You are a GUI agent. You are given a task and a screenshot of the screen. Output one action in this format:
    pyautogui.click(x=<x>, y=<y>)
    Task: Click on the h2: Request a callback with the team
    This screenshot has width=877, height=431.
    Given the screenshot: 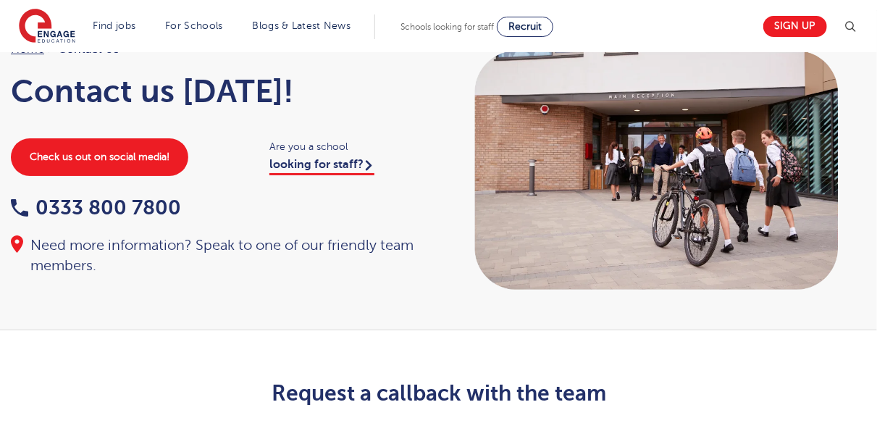 What is the action you would take?
    pyautogui.click(x=439, y=393)
    